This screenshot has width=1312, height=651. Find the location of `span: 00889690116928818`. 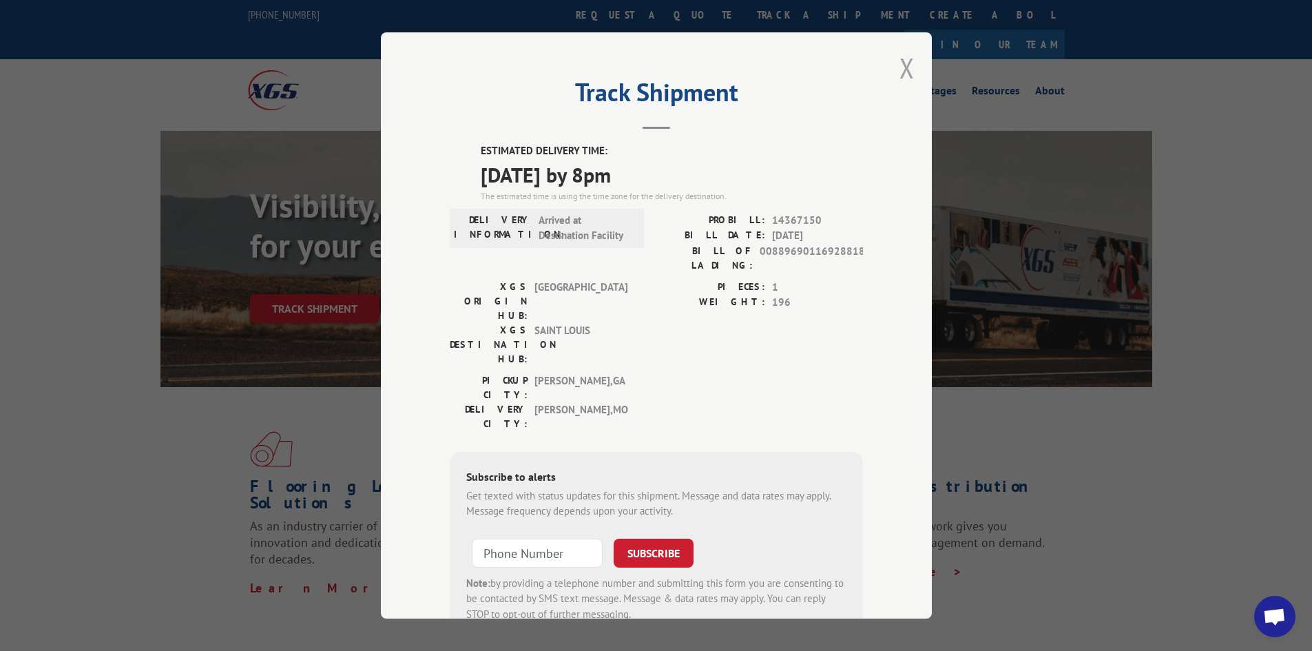

span: 00889690116928818 is located at coordinates (811, 258).